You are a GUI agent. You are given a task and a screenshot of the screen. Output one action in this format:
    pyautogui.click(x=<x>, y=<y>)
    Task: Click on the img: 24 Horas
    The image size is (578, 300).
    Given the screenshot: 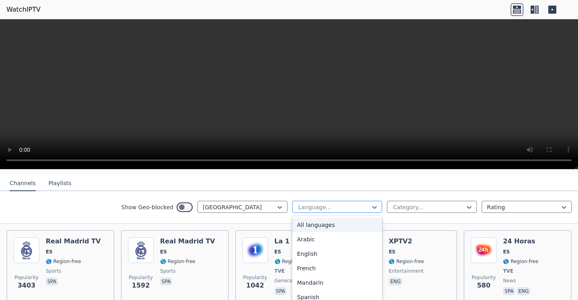 What is the action you would take?
    pyautogui.click(x=484, y=250)
    